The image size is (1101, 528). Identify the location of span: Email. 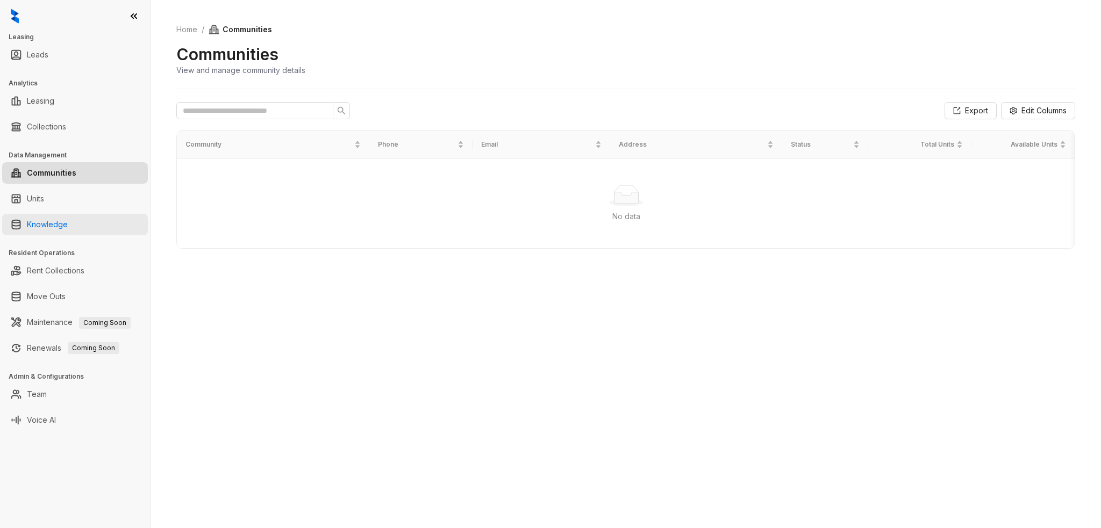
(537, 145).